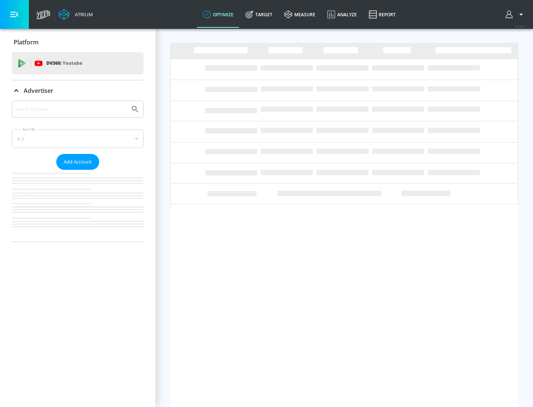 The width and height of the screenshot is (533, 407). Describe the element at coordinates (26, 42) in the screenshot. I see `p: Platform` at that location.